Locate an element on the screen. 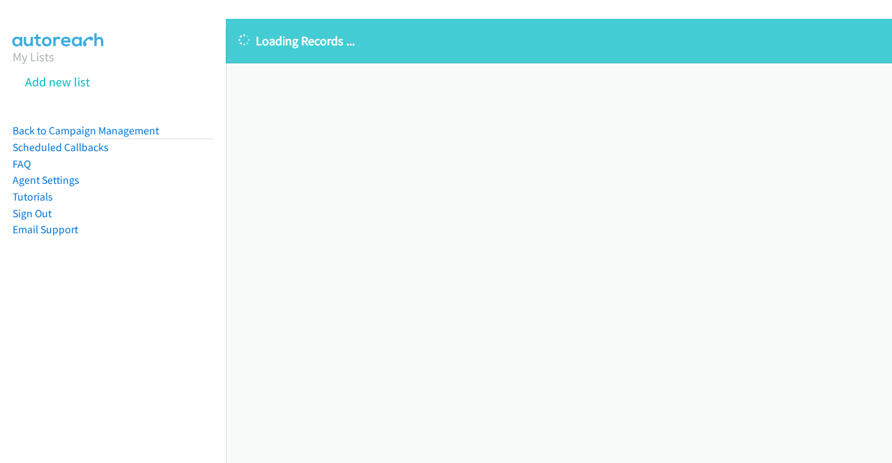  a: Agent Settings is located at coordinates (46, 180).